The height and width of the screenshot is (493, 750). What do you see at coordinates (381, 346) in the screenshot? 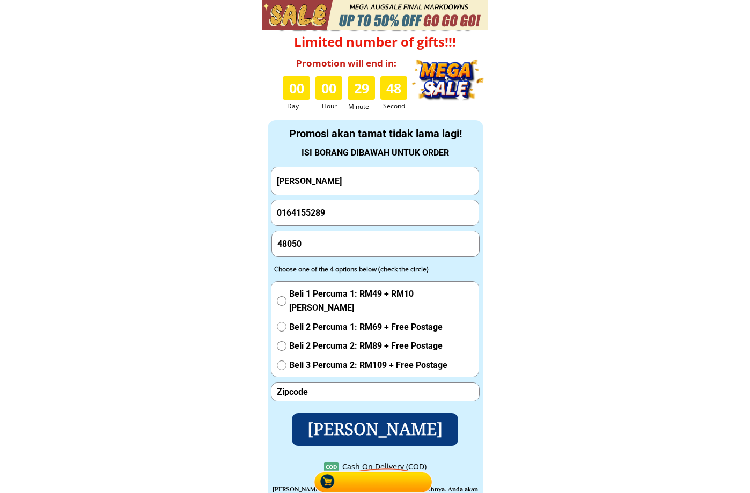
I see `span: Beli 2 Percuma 2: RM89 + Free Postage` at bounding box center [381, 346].